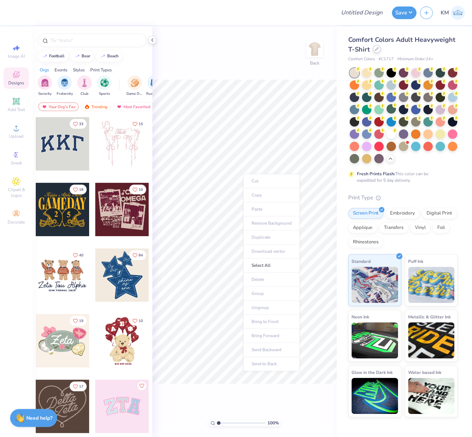  I want to click on div: Foil, so click(441, 228).